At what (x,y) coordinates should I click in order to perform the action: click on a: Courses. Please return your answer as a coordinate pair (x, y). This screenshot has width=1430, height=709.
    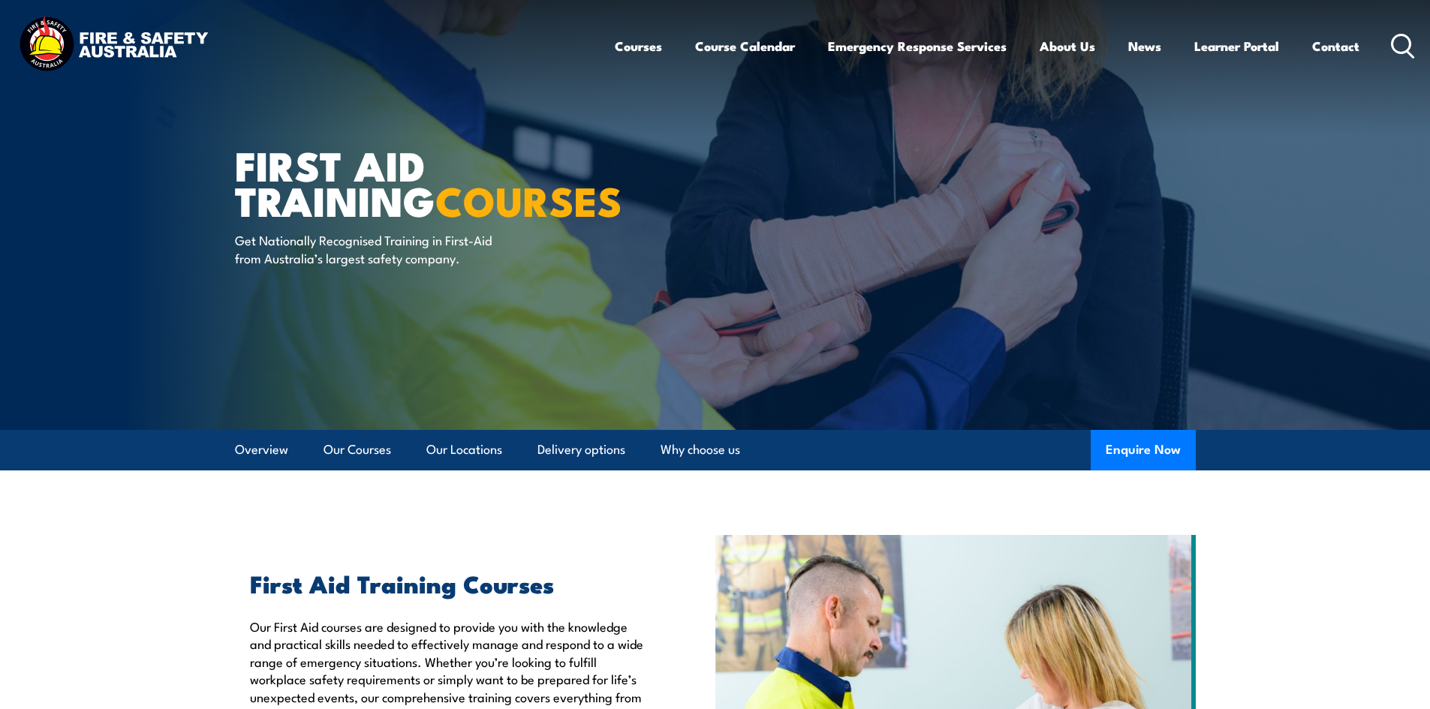
    Looking at the image, I should click on (638, 46).